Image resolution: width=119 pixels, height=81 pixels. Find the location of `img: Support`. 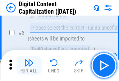

img: Support is located at coordinates (96, 8).